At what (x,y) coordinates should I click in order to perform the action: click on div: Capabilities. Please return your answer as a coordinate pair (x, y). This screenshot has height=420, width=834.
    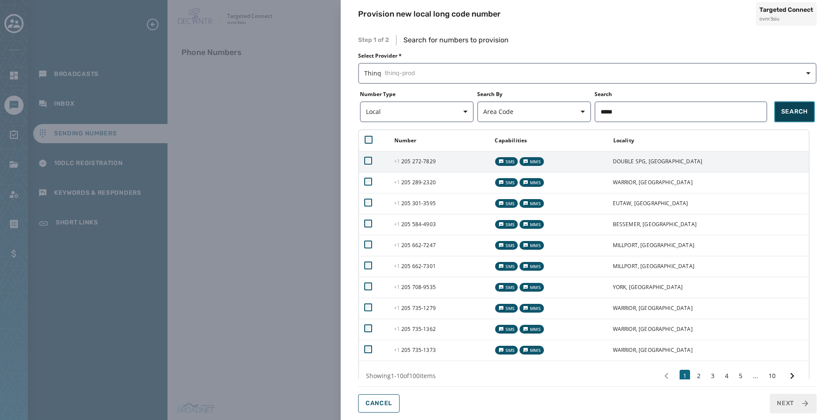
    Looking at the image, I should click on (548, 141).